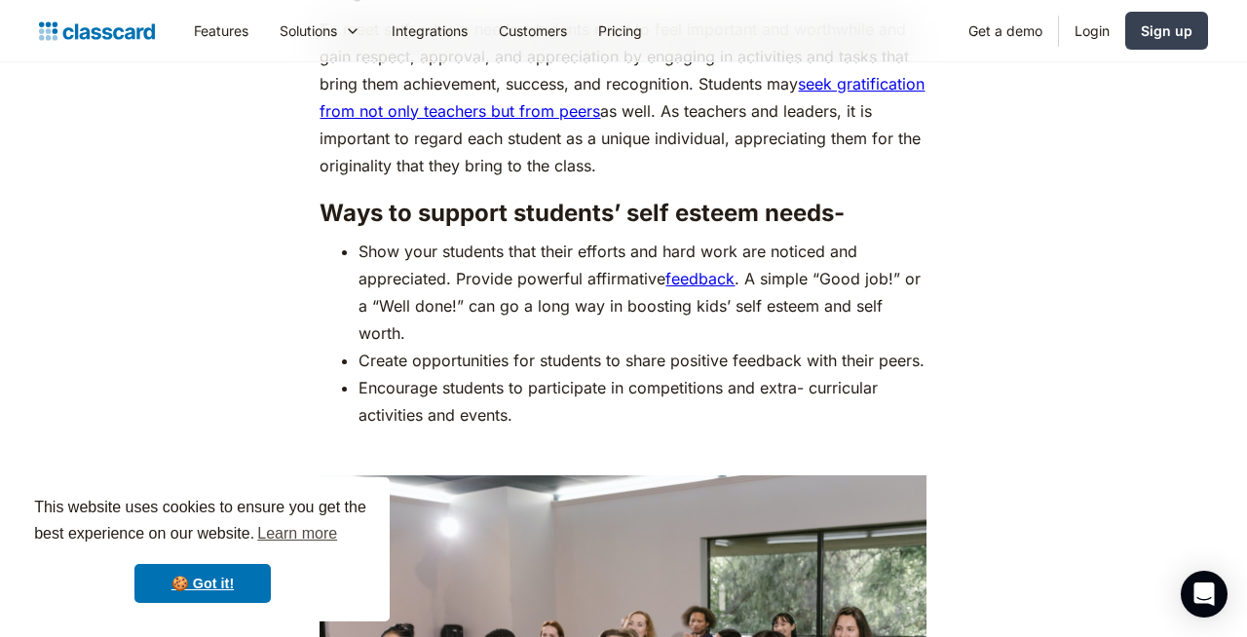 The height and width of the screenshot is (637, 1247). What do you see at coordinates (297, 534) in the screenshot?
I see `a: learn more about cookies` at bounding box center [297, 534].